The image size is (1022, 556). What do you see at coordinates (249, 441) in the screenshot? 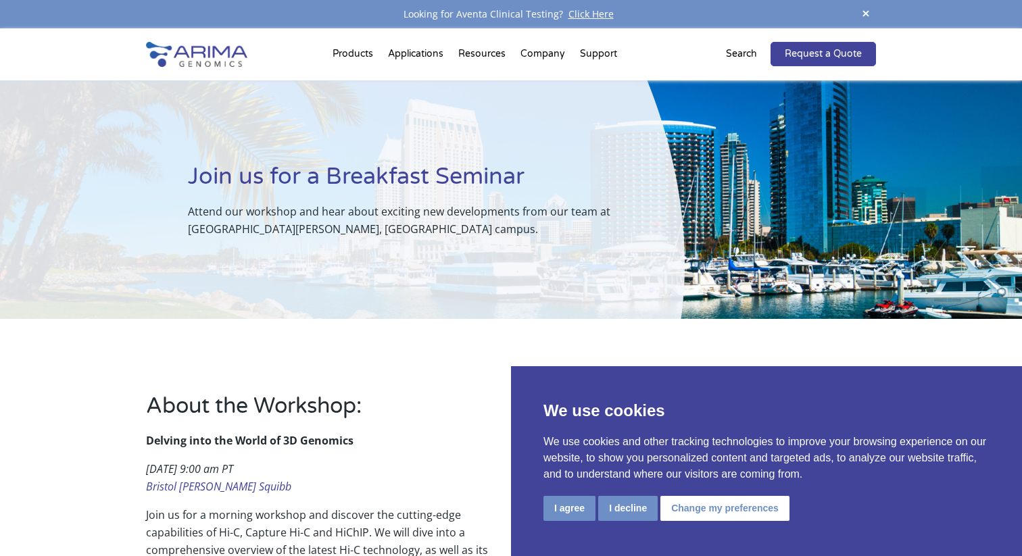
I see `strong: Delving into the World of 3D Genomics` at bounding box center [249, 441].